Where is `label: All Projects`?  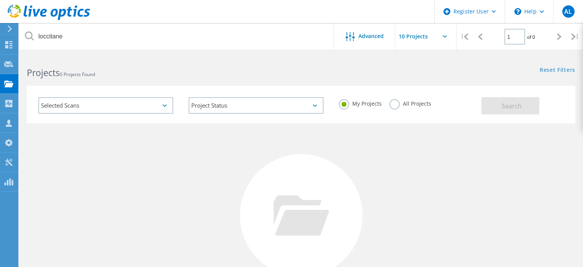
label: All Projects is located at coordinates (410, 102).